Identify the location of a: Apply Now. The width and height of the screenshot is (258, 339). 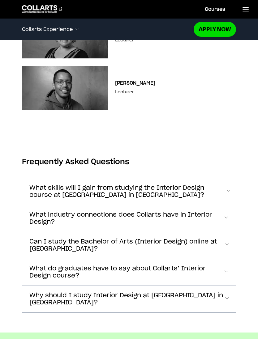
(214, 29).